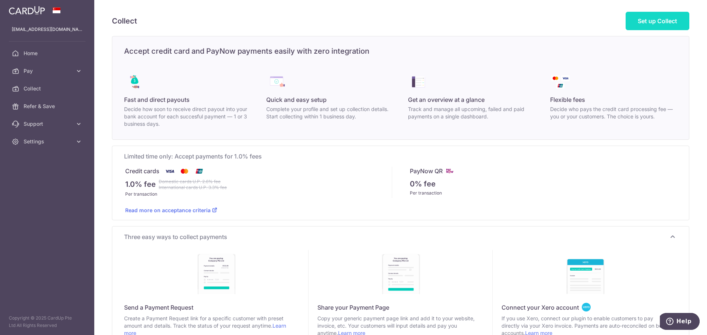  I want to click on img: Union Pay, so click(199, 171).